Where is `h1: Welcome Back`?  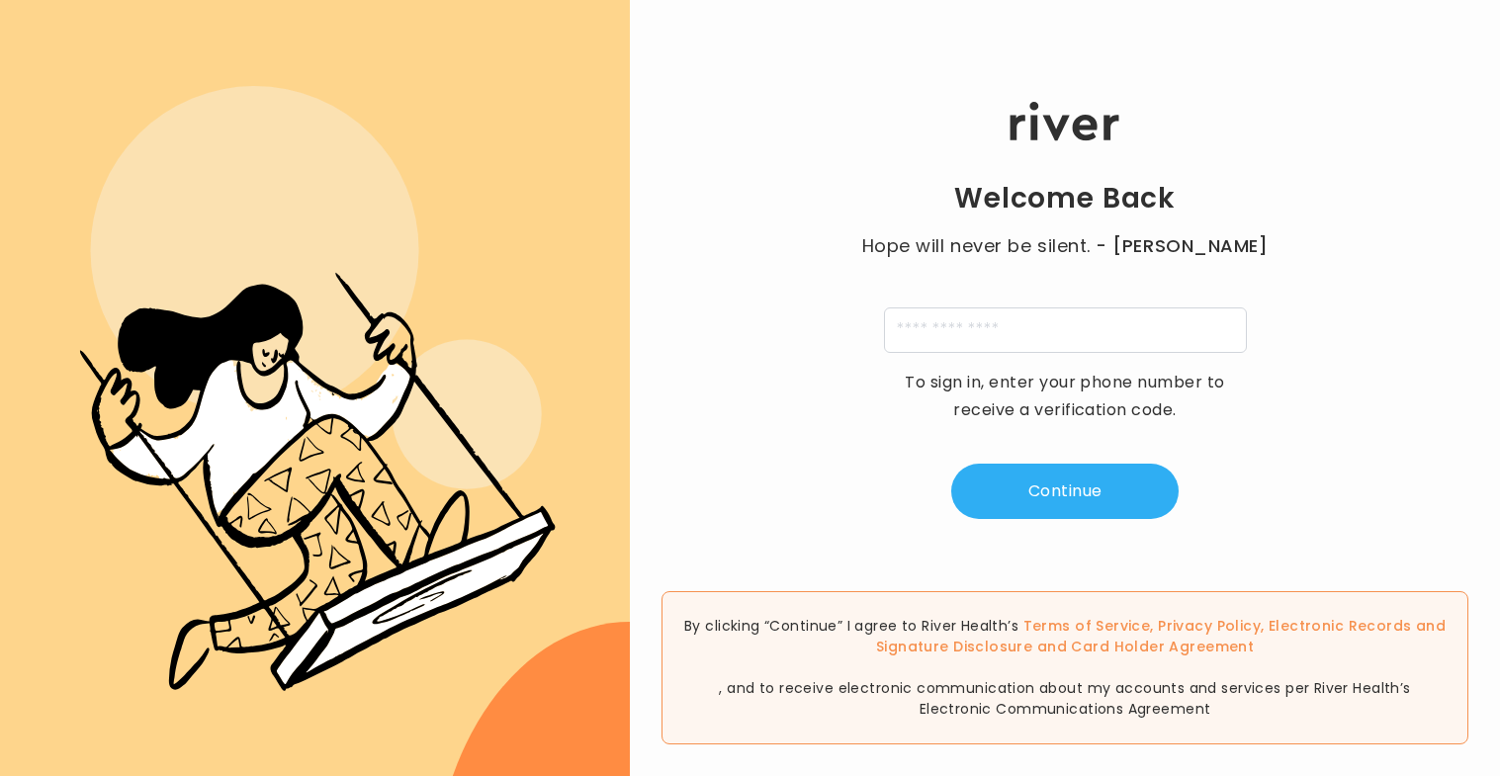
h1: Welcome Back is located at coordinates (1065, 199).